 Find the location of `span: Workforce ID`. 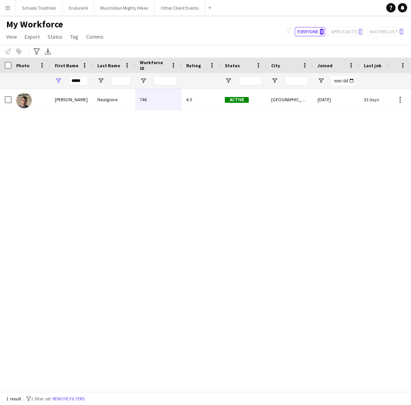

span: Workforce ID is located at coordinates (154, 65).